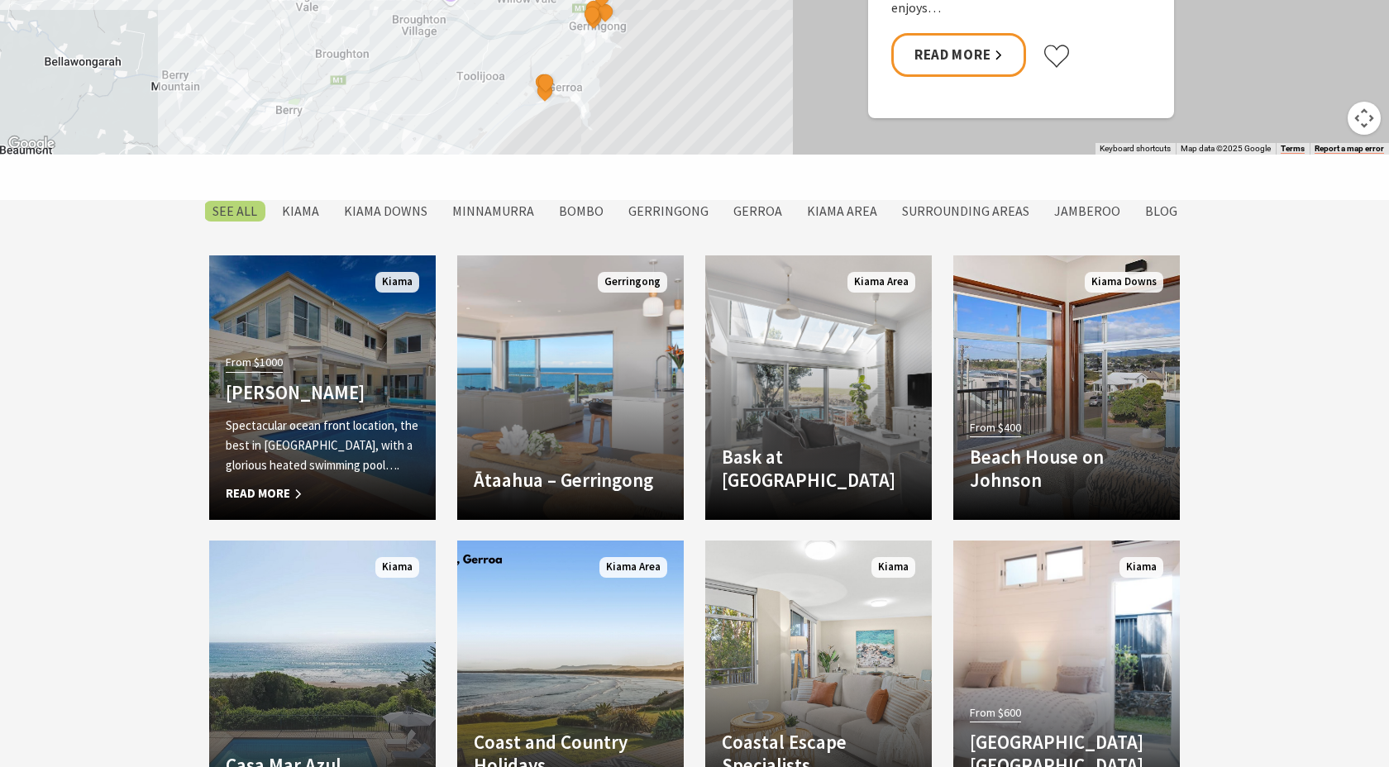  Describe the element at coordinates (959, 55) in the screenshot. I see `a: Read More` at that location.